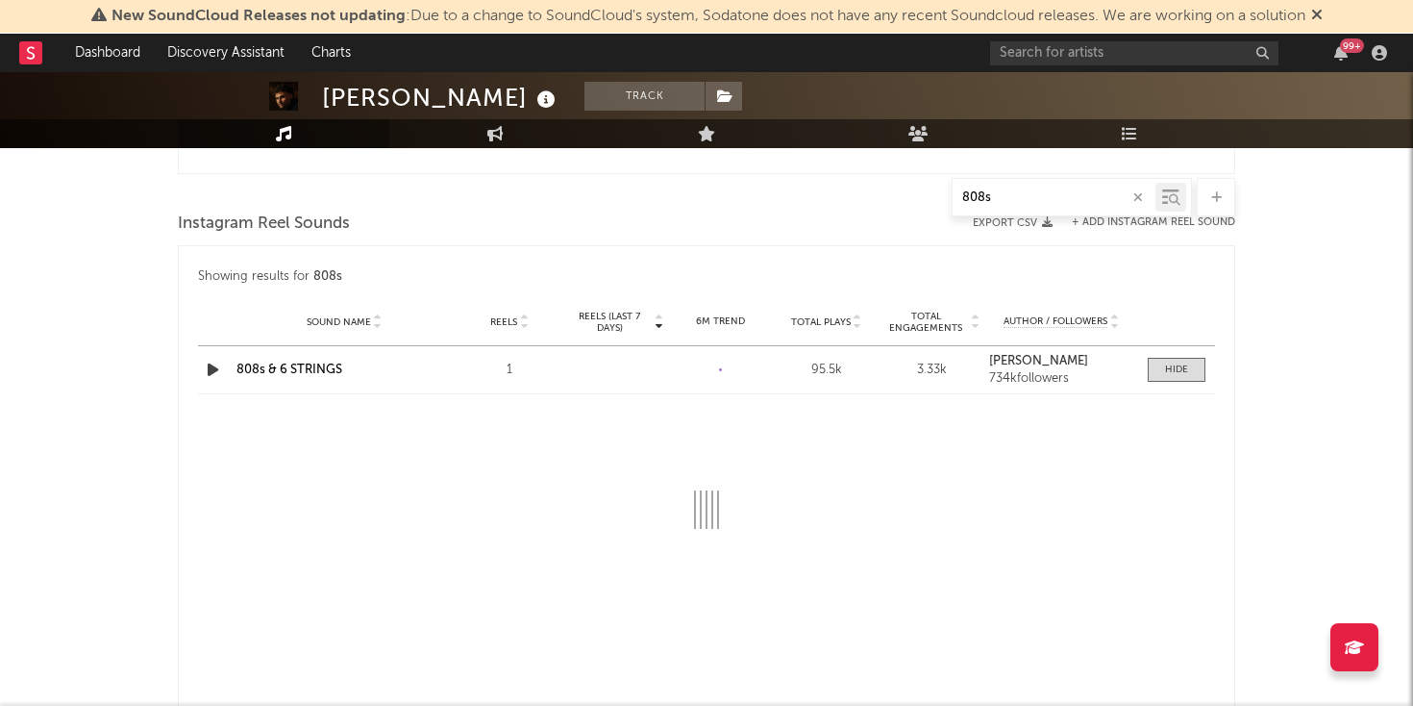 Image resolution: width=1413 pixels, height=706 pixels. Describe the element at coordinates (1144, 222) in the screenshot. I see `div: + Add Instagram Reel Sound` at that location.